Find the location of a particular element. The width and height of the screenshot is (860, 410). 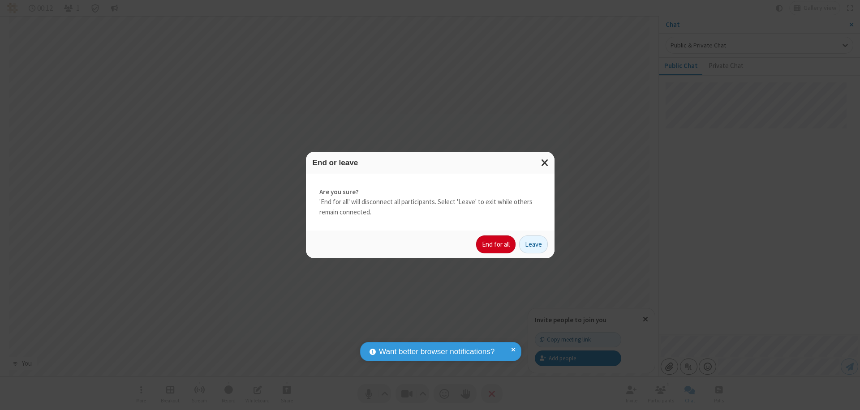

div: 'End for all' will disconnect all participants. Select 'Leave' to exit while others remain connec... is located at coordinates (430, 203).